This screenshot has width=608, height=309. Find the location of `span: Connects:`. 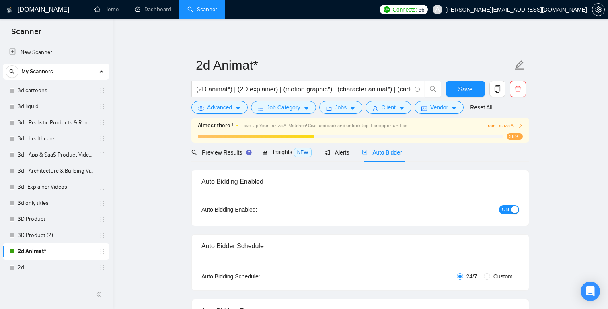

span: Connects: is located at coordinates (404, 10).